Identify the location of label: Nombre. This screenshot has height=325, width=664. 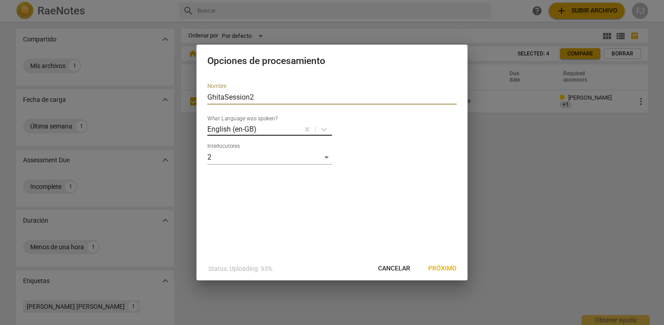
(217, 86).